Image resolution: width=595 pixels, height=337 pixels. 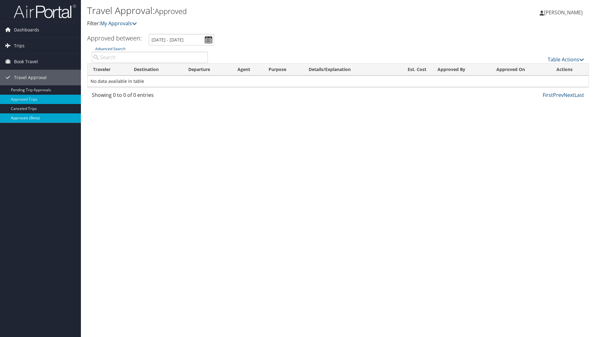 What do you see at coordinates (110, 49) in the screenshot?
I see `a: Advanced Search` at bounding box center [110, 49].